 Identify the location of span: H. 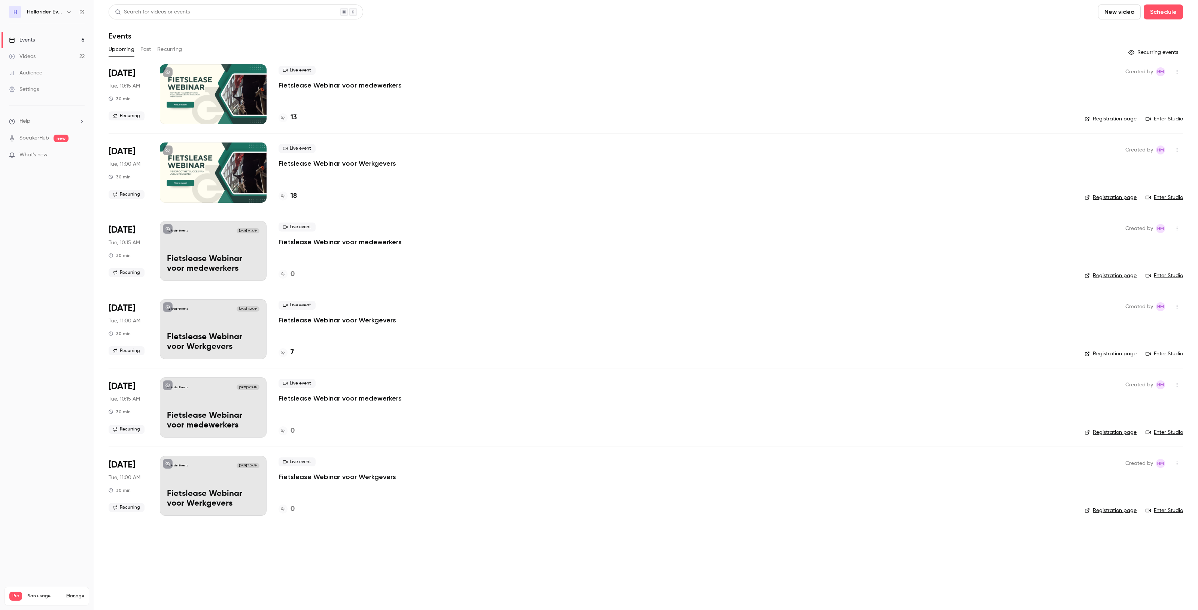
(15, 12).